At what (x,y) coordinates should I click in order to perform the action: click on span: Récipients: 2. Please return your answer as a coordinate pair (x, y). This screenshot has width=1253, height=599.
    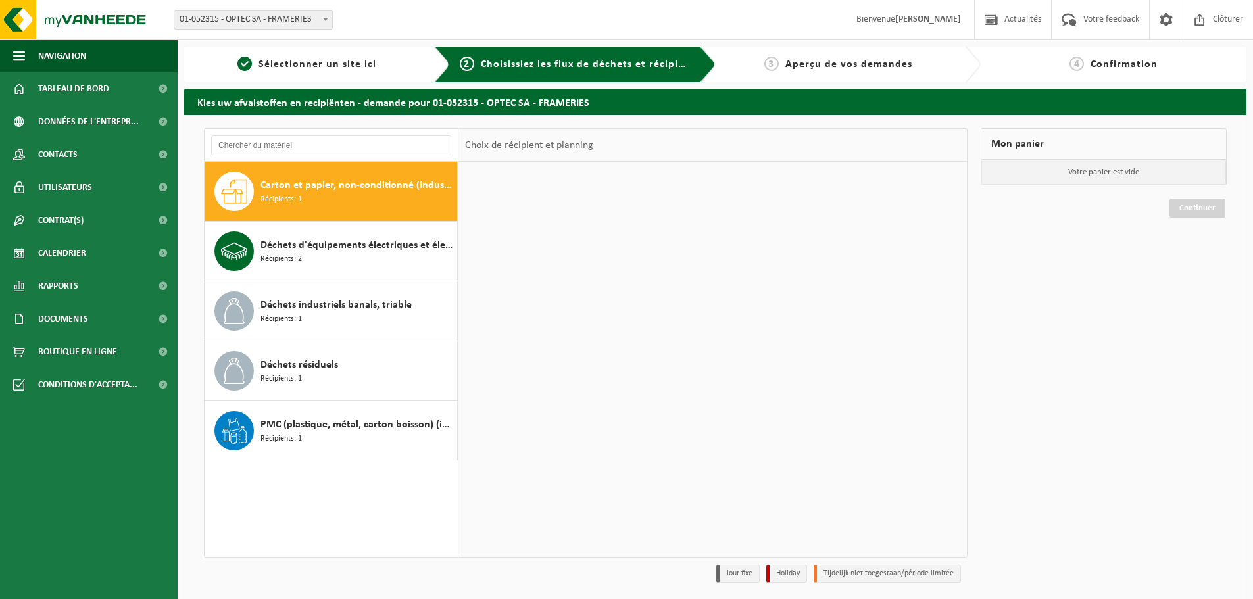
    Looking at the image, I should click on (281, 259).